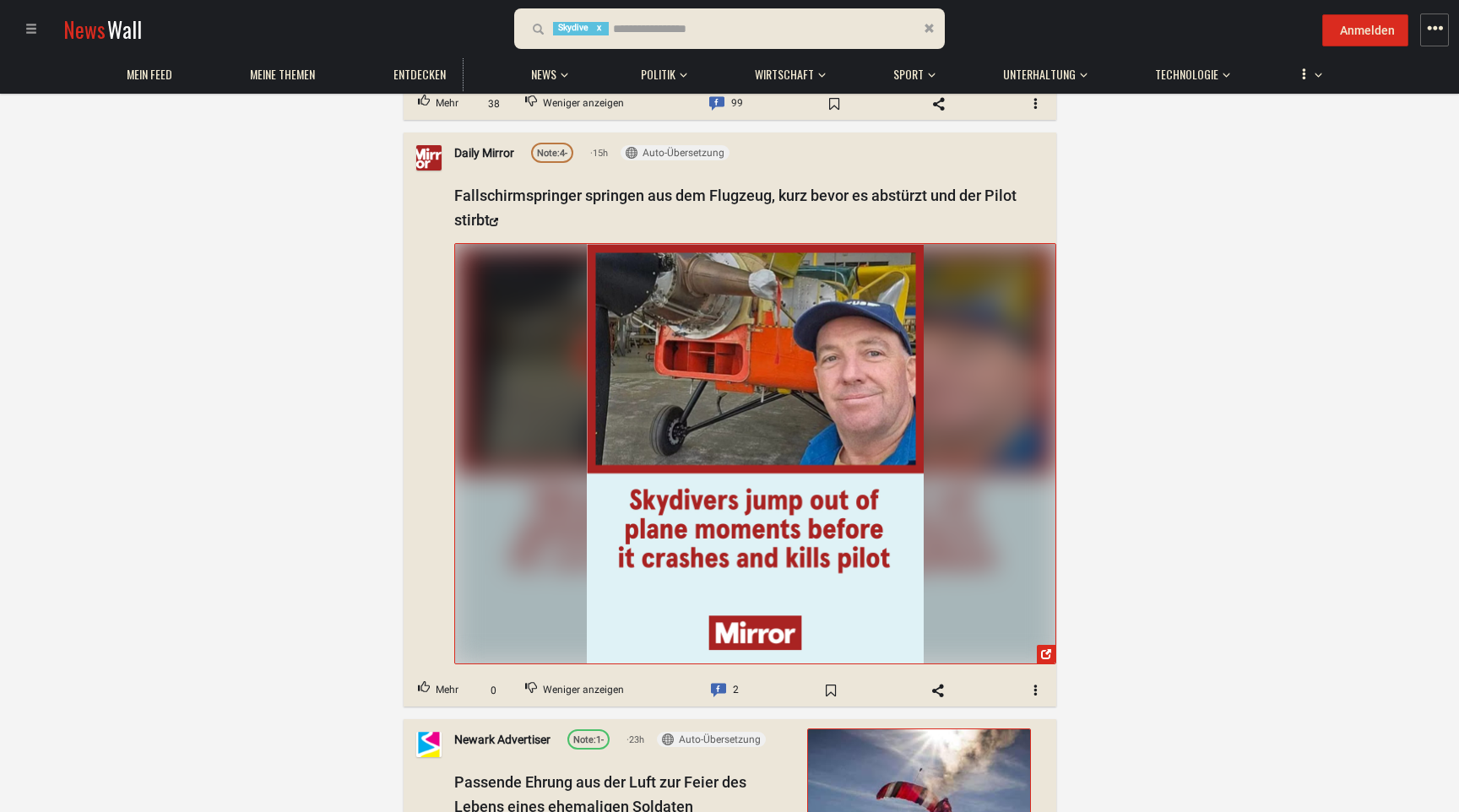 This screenshot has height=812, width=1459. I want to click on a: Post Image 23500415, so click(754, 454).